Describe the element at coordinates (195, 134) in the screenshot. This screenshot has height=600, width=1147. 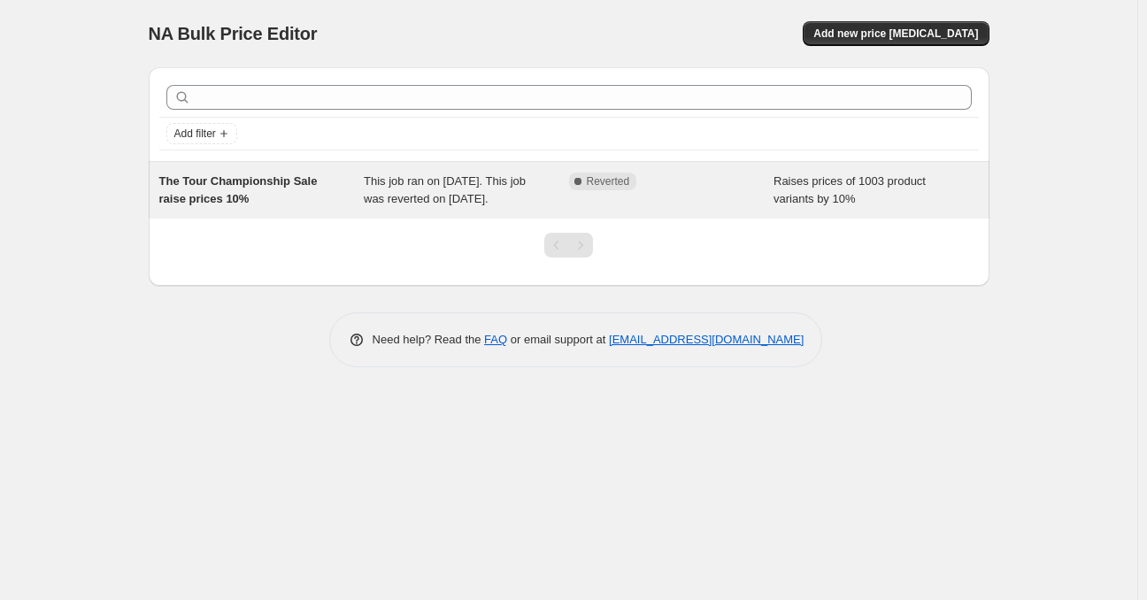
I see `span: Add filter` at that location.